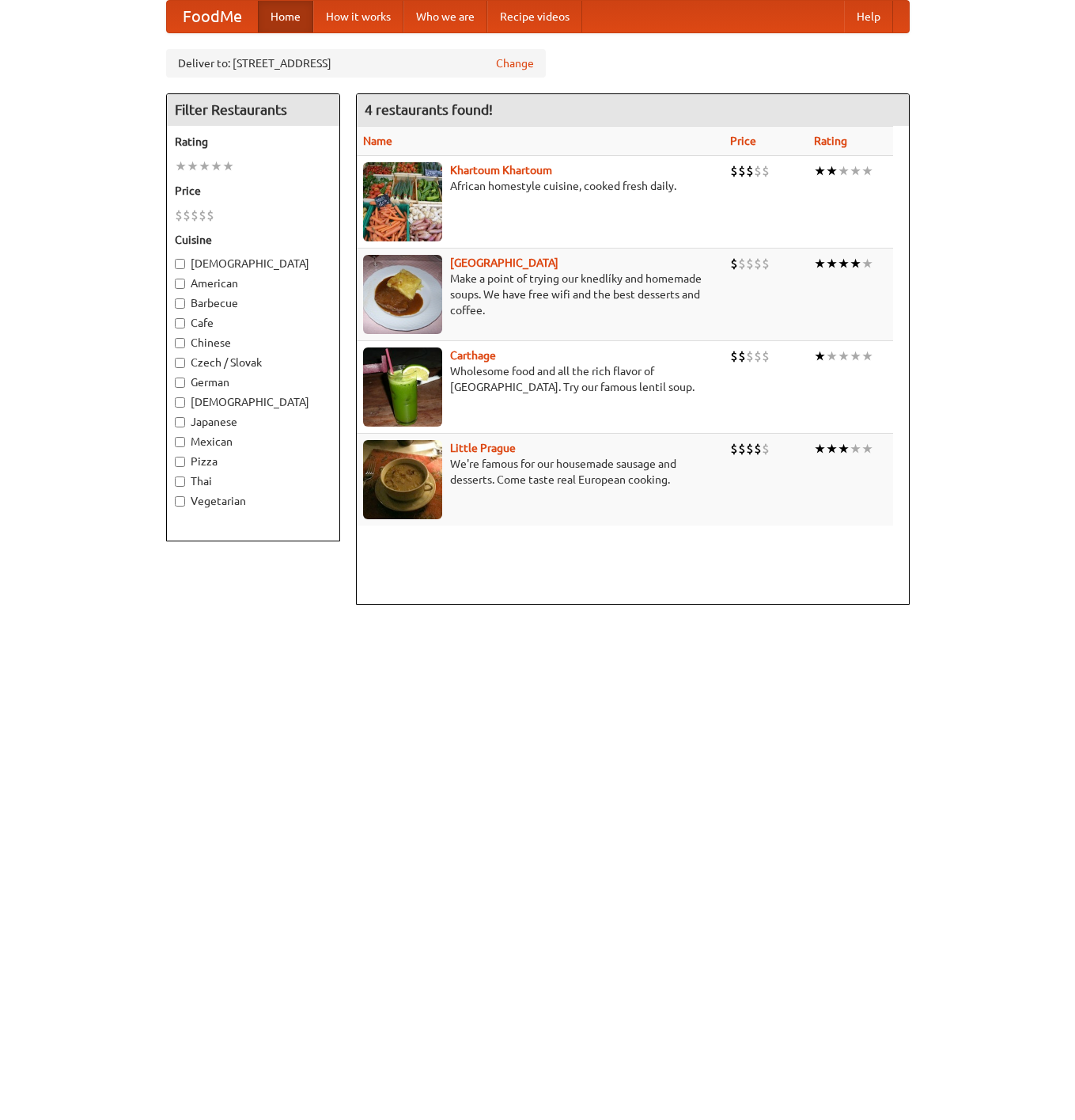 The height and width of the screenshot is (1120, 1075). What do you see at coordinates (253, 461) in the screenshot?
I see `label: Pizza` at bounding box center [253, 461].